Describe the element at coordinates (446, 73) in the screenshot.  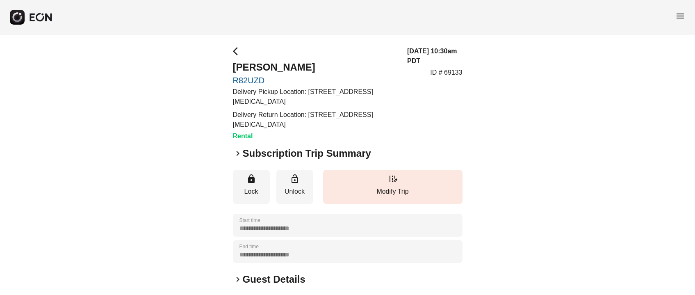
I see `p: ID # 69133` at that location.